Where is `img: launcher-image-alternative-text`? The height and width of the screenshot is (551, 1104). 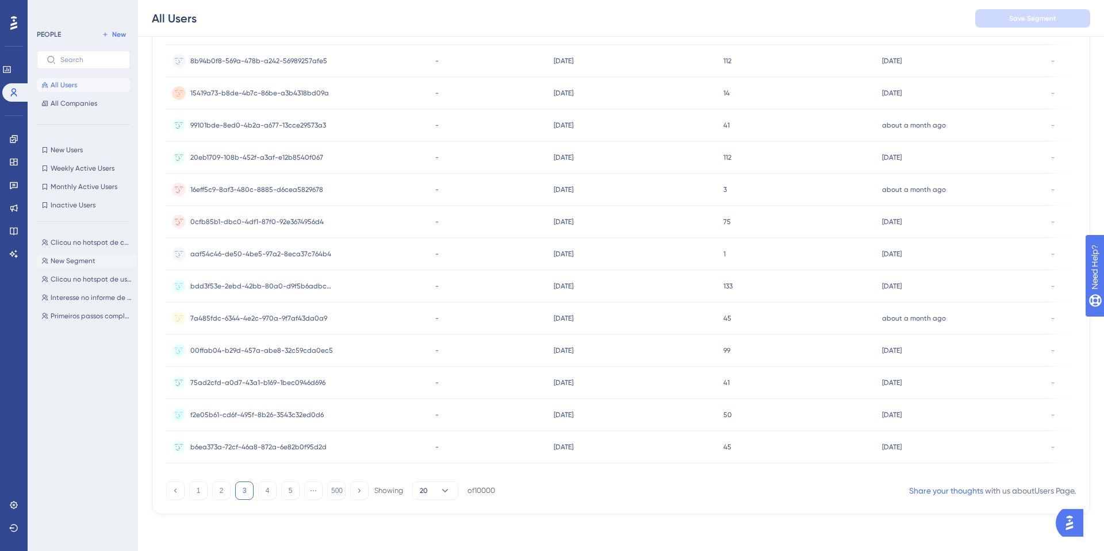
img: launcher-image-alternative-text is located at coordinates (14, 17).